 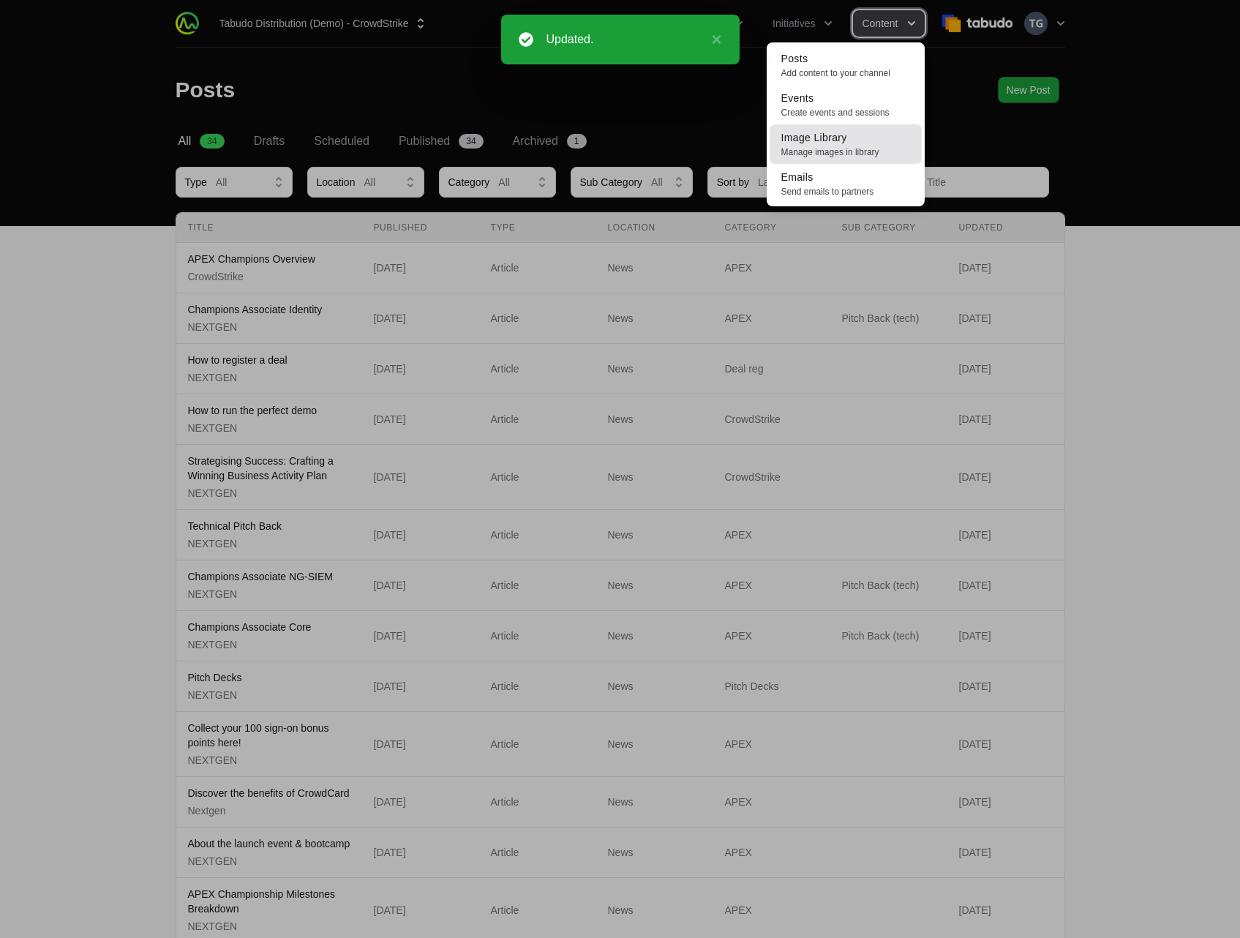 What do you see at coordinates (798, 98) in the screenshot?
I see `span: Events` at bounding box center [798, 98].